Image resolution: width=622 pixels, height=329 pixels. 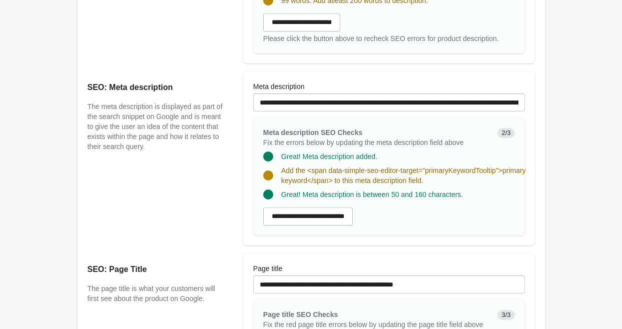 What do you see at coordinates (300, 315) in the screenshot?
I see `span: Page title SEO Checks` at bounding box center [300, 315].